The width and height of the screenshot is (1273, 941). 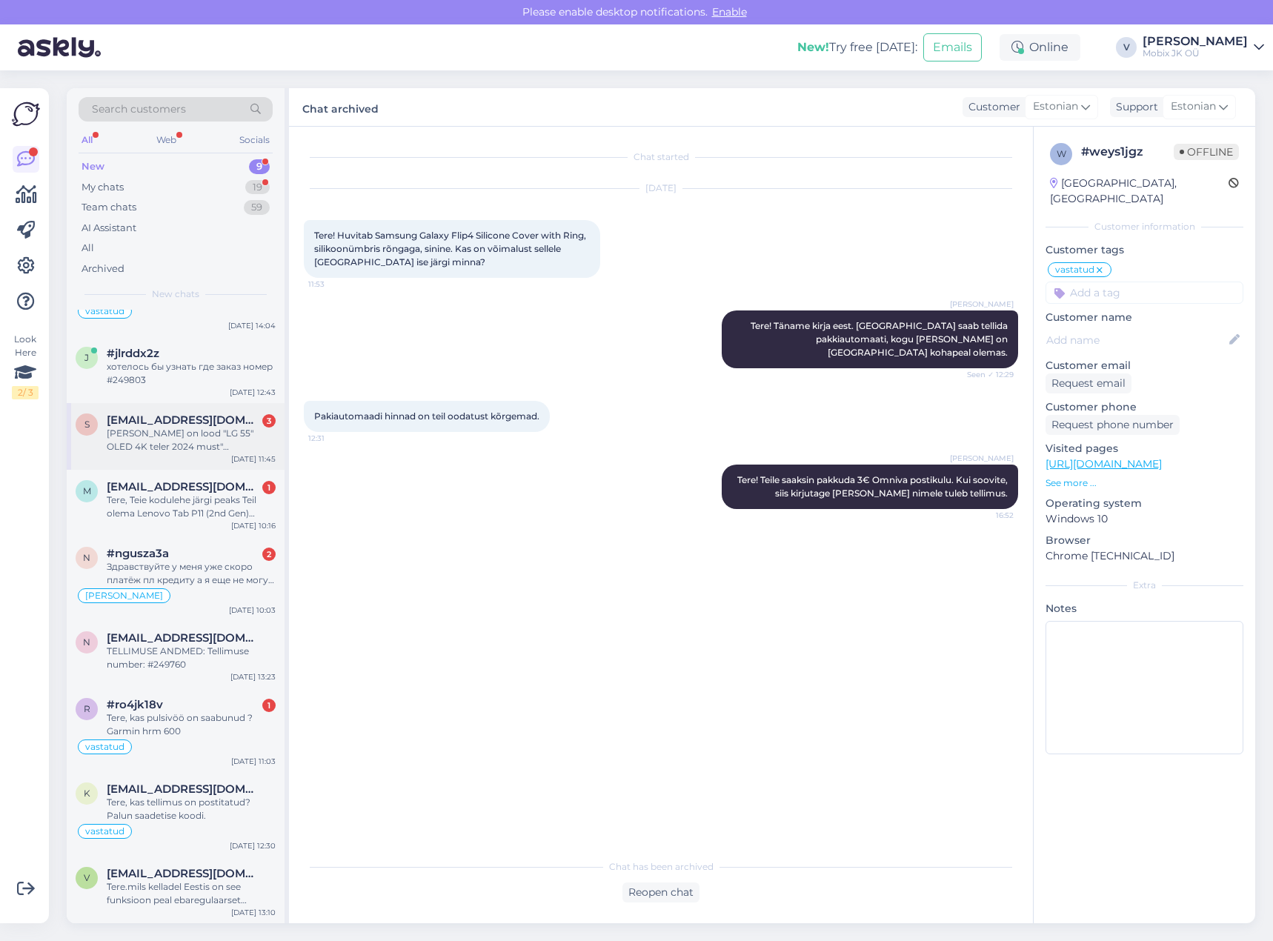 I want to click on div: Online, so click(x=1040, y=47).